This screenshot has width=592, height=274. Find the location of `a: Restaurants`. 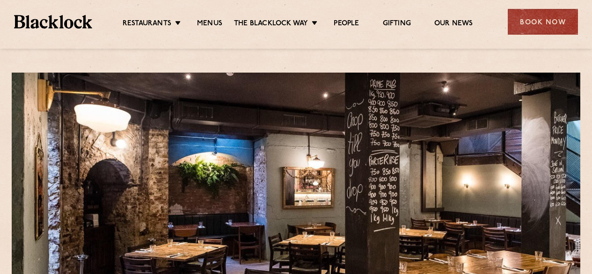

a: Restaurants is located at coordinates (147, 24).